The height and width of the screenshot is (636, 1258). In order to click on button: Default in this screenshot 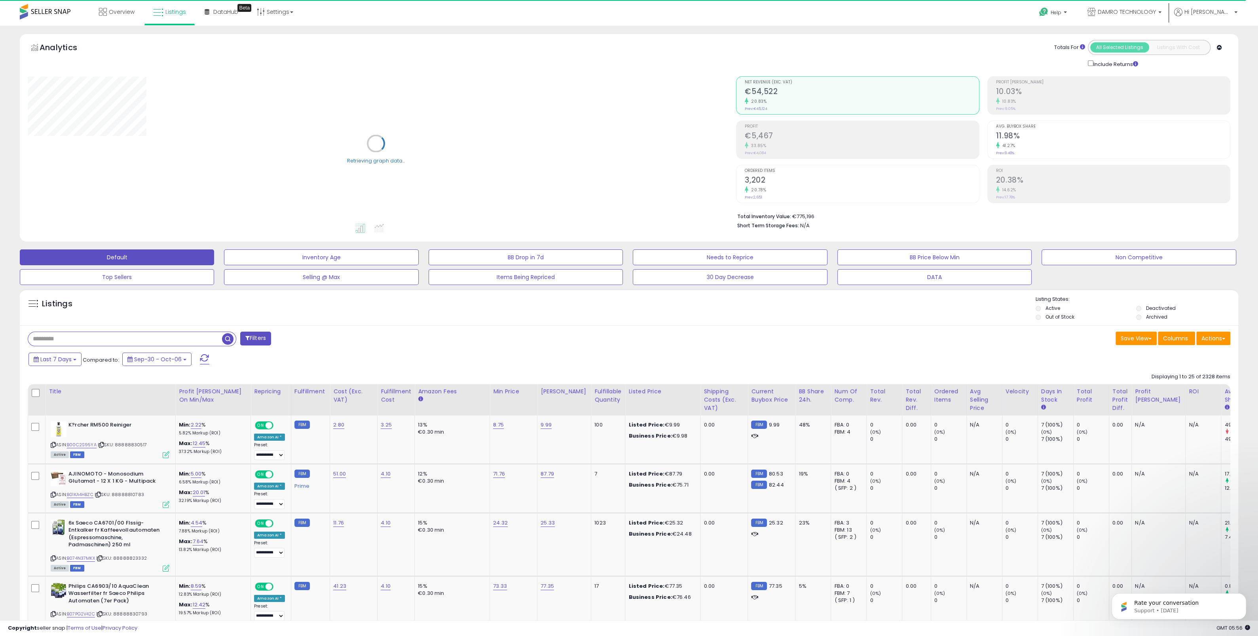, I will do `click(117, 258)`.